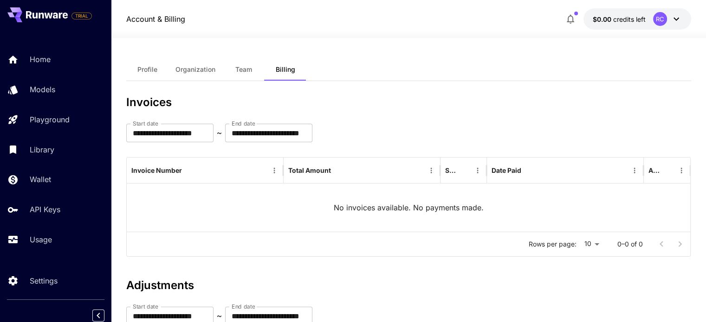 The height and width of the screenshot is (322, 706). Describe the element at coordinates (41, 240) in the screenshot. I see `p: Usage` at that location.